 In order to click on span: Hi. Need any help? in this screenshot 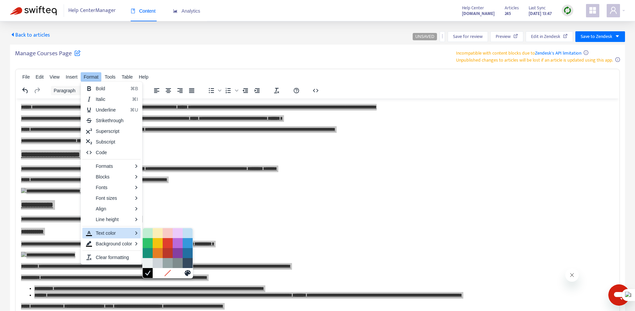, I will do `click(26, 7)`.